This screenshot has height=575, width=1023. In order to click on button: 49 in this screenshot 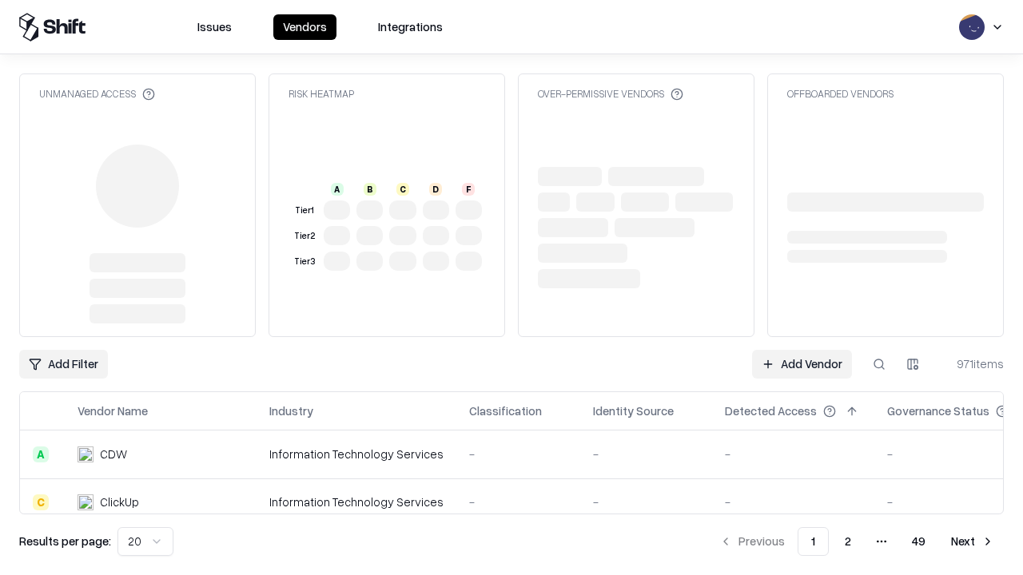, I will do `click(918, 542)`.